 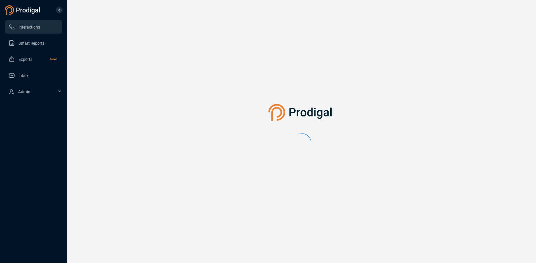 I want to click on a: Interactions, so click(x=33, y=27).